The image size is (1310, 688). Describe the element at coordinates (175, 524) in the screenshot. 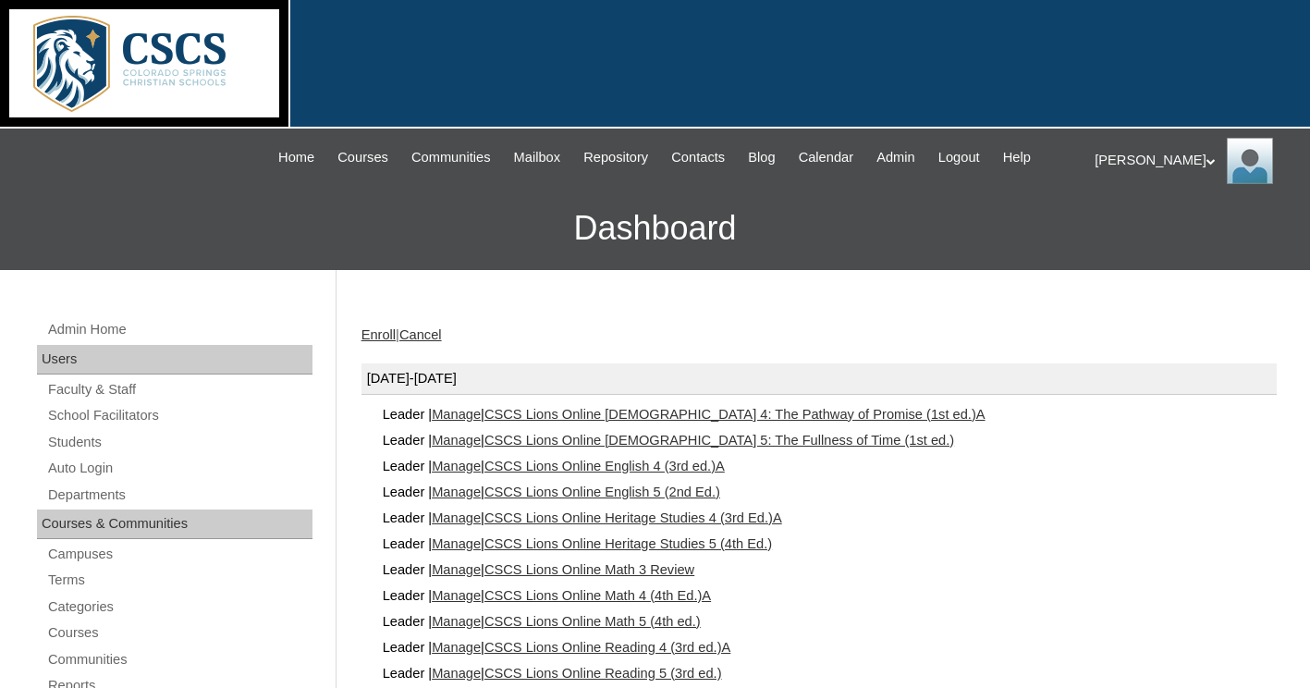

I see `div: Courses & Communities` at that location.